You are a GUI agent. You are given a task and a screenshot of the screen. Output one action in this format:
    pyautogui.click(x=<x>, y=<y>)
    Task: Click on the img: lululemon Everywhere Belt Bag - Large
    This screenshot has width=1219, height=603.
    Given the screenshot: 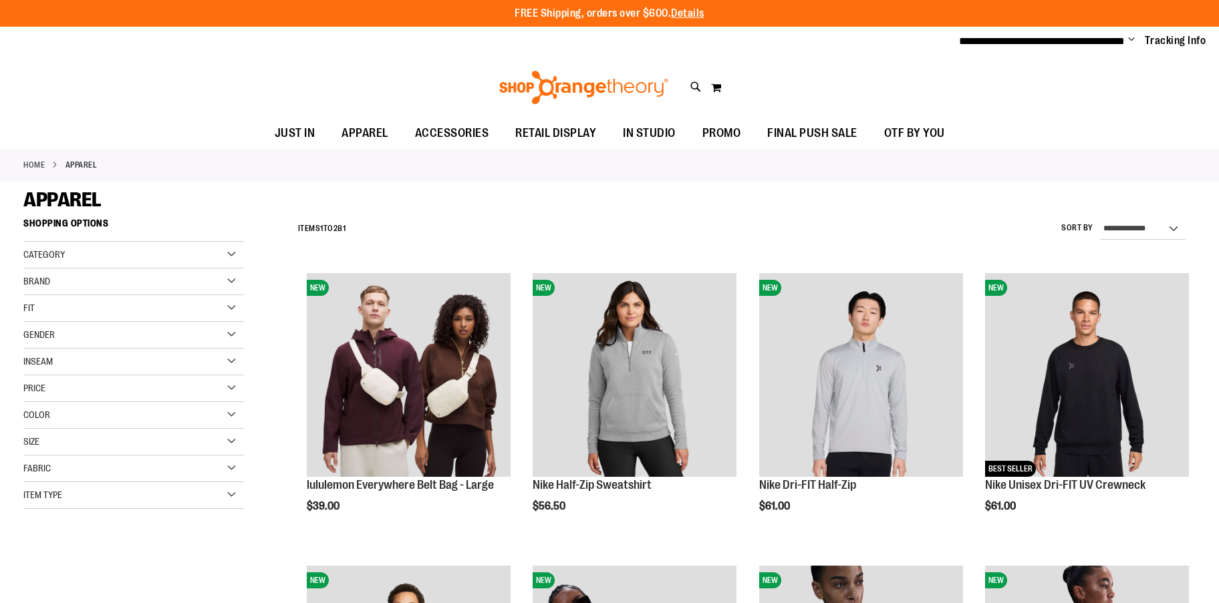 What is the action you would take?
    pyautogui.click(x=408, y=375)
    